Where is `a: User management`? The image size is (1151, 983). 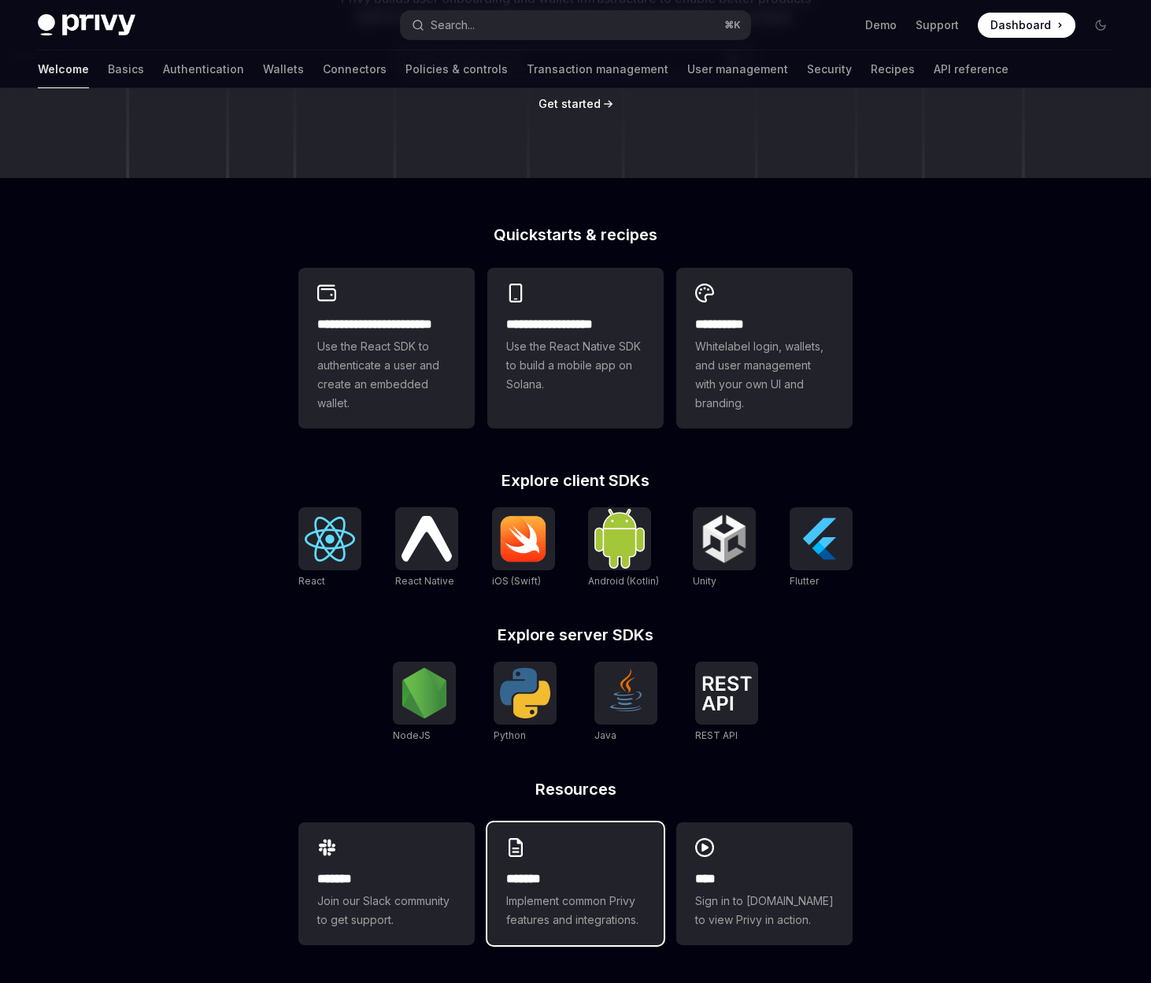
a: User management is located at coordinates (738, 69).